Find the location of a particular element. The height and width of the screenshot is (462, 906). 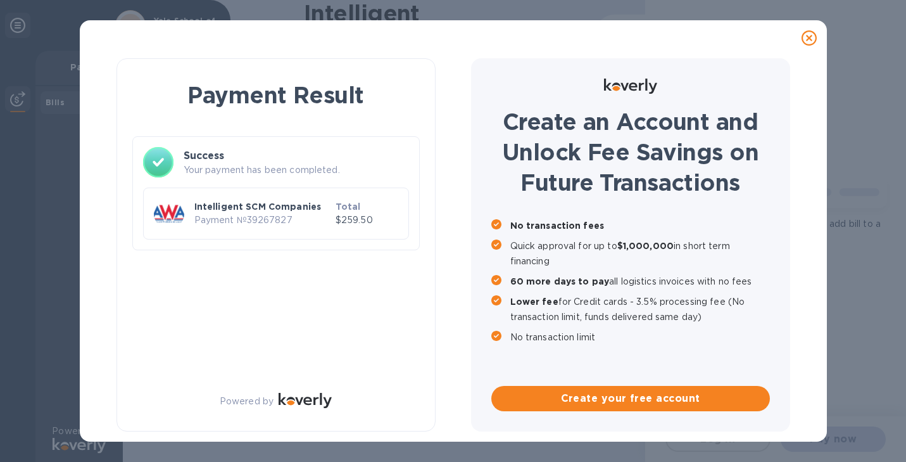

h1: Payment Result is located at coordinates (276, 95).